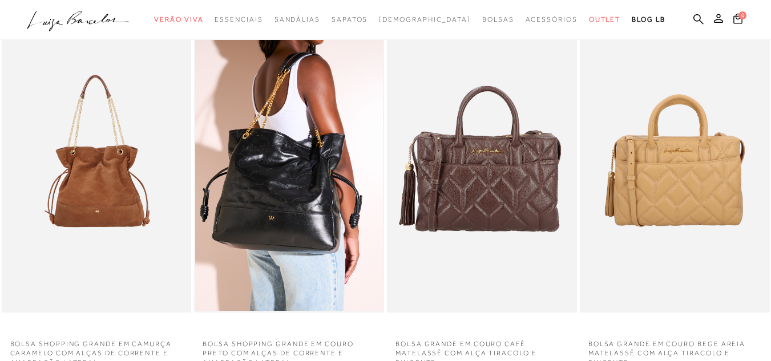  I want to click on img: BOLSA SHOPPING GRANDE EM COURO PRETO COM ALÇAS DE CORRENTE E AMARRAÇÃO LATERAL, so click(289, 170).